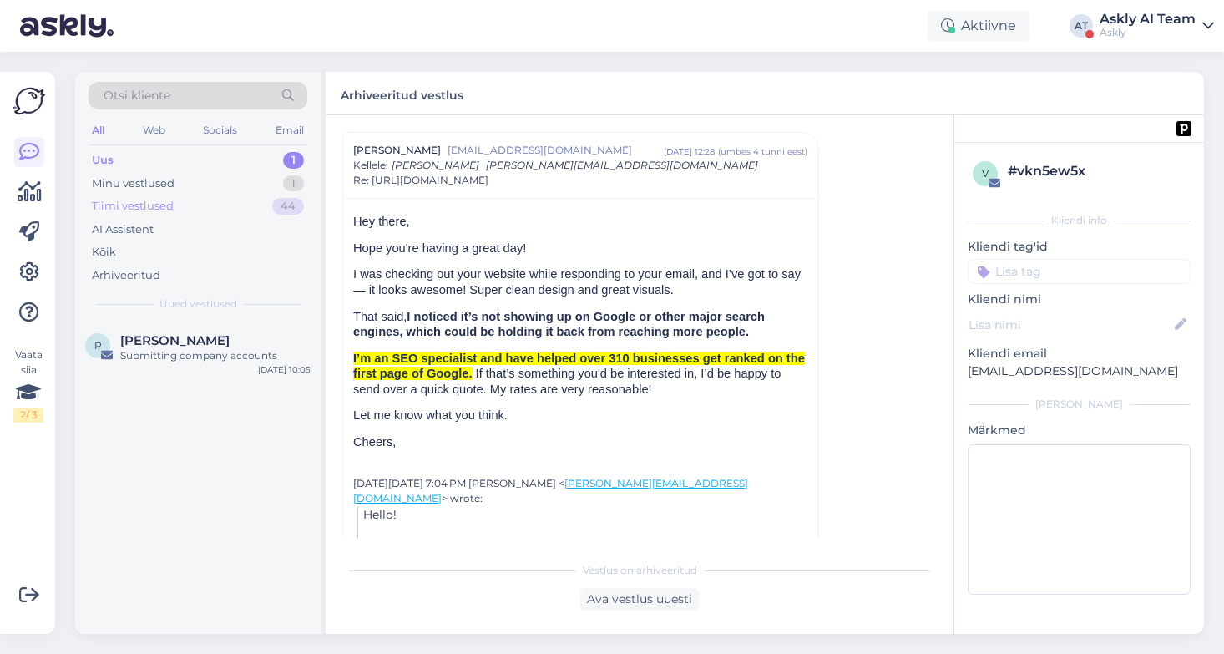 The width and height of the screenshot is (1224, 654). I want to click on span: Hey there,, so click(381, 221).